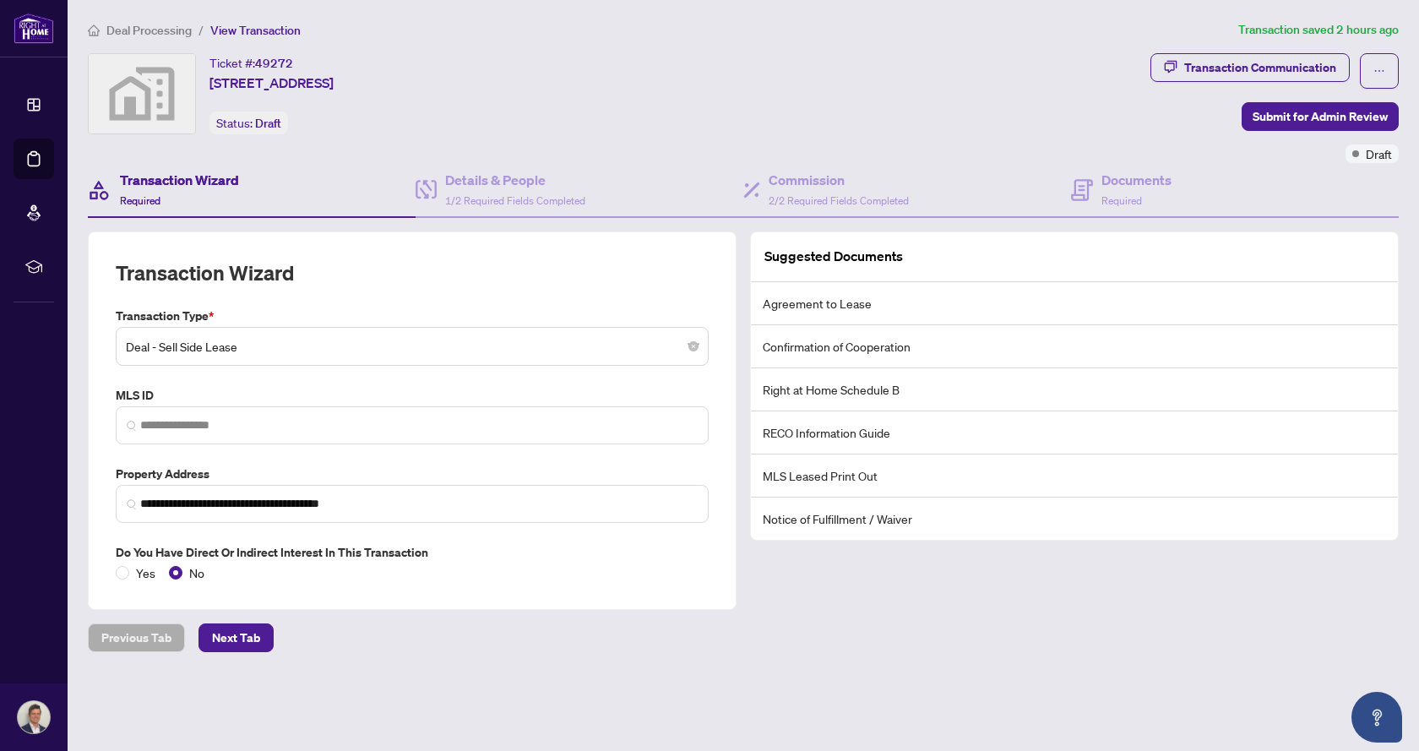 This screenshot has height=751, width=1419. What do you see at coordinates (34, 28) in the screenshot?
I see `img: logo` at bounding box center [34, 28].